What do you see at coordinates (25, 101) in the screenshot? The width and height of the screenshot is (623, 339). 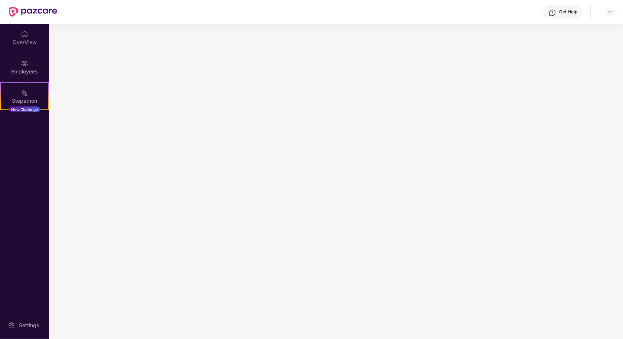 I see `div: Stepathon` at bounding box center [25, 101].